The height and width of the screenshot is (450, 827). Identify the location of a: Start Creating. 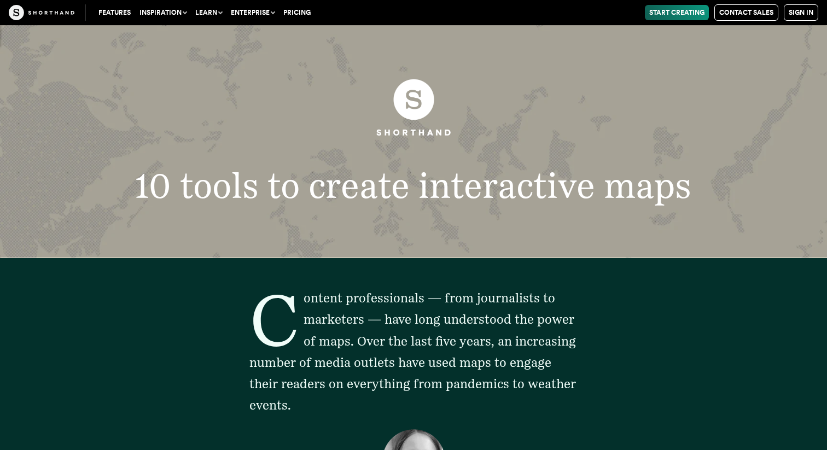
(676, 13).